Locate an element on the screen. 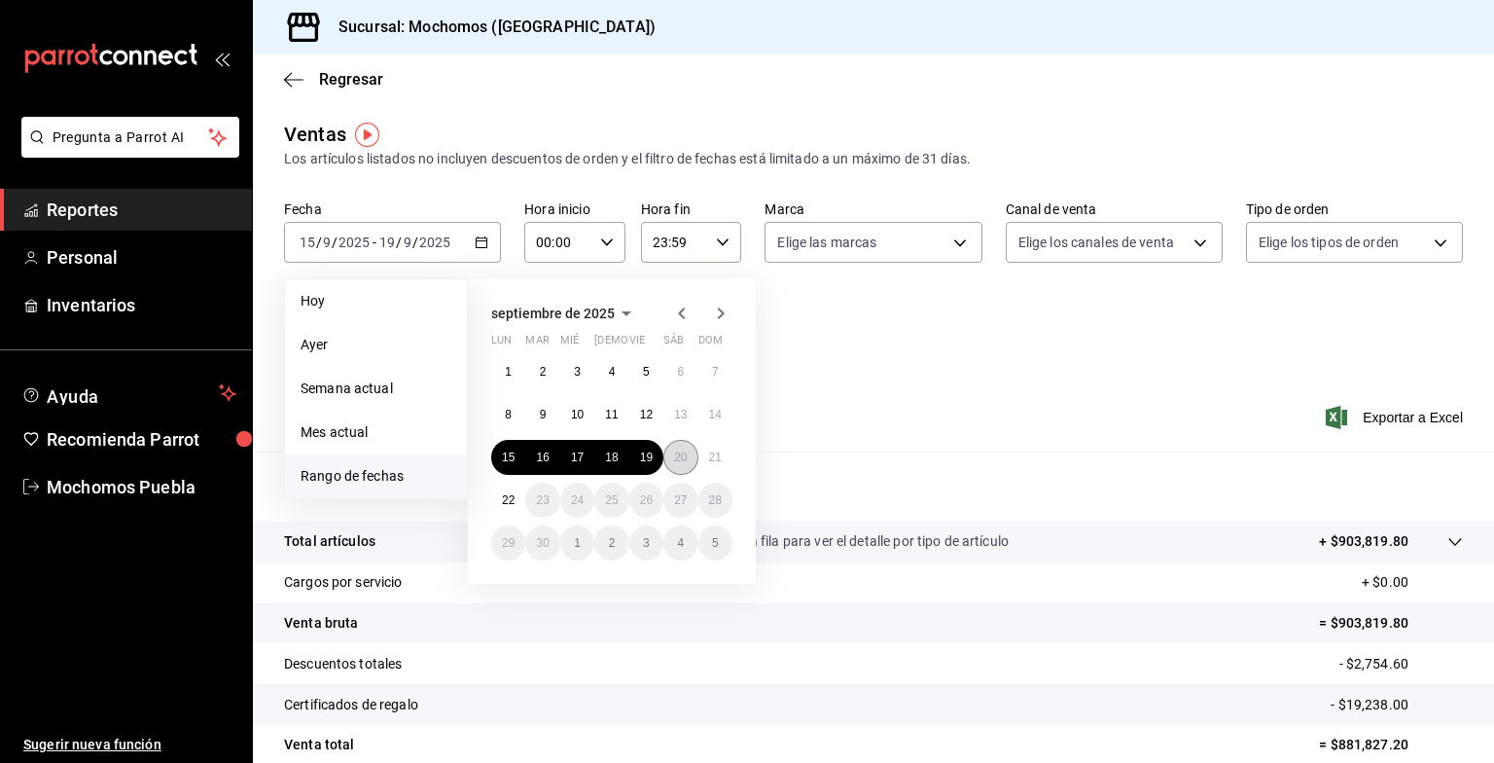 The width and height of the screenshot is (1494, 763). abbr: martes is located at coordinates (537, 343).